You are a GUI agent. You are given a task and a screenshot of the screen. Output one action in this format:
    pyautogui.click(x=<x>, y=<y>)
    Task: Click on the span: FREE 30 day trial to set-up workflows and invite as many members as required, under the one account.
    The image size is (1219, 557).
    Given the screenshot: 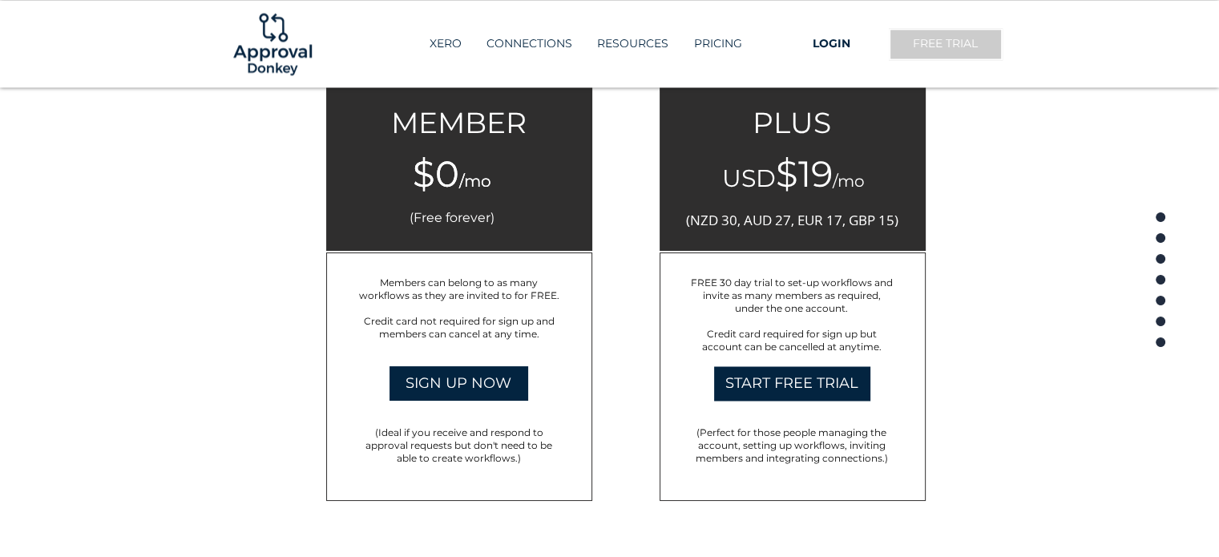 What is the action you would take?
    pyautogui.click(x=792, y=295)
    